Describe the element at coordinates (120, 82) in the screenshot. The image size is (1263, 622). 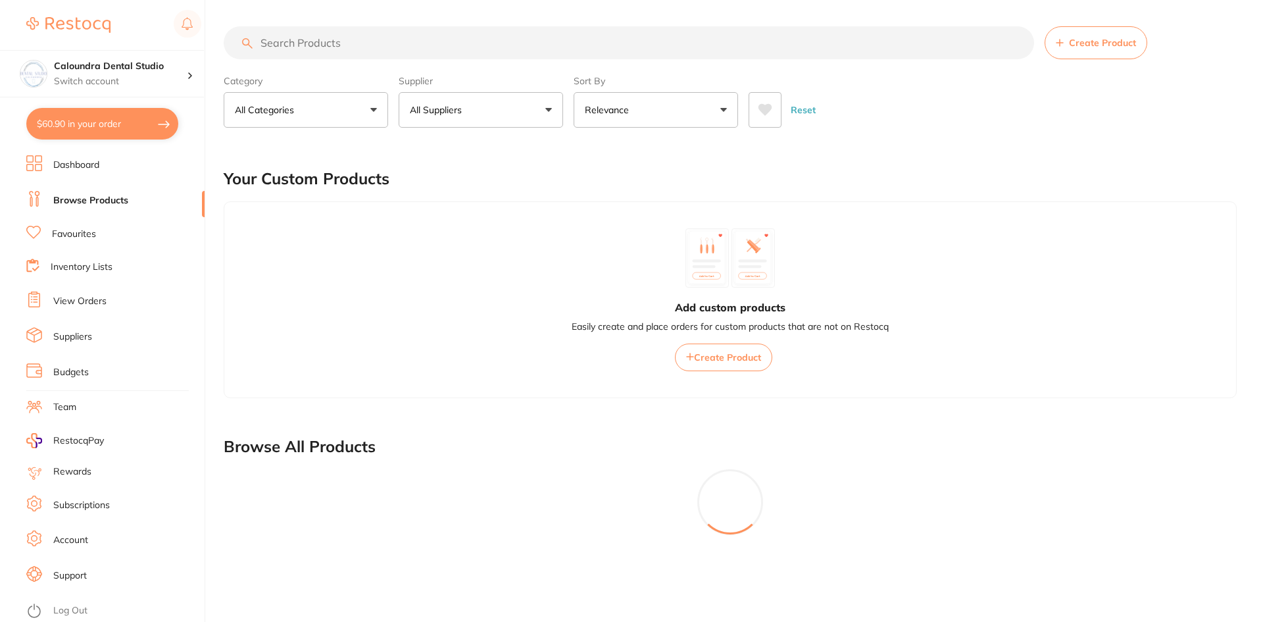
I see `p: Switch account` at that location.